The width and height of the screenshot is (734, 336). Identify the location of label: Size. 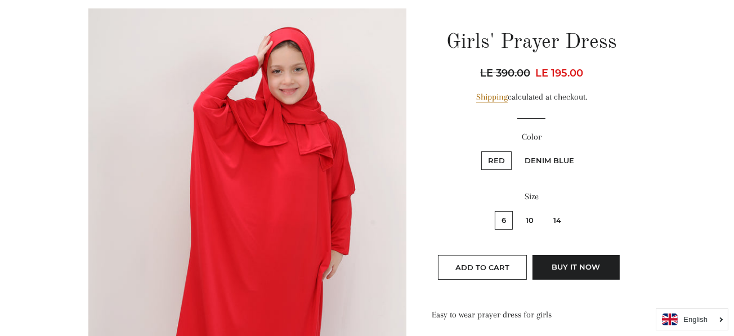
(532, 197).